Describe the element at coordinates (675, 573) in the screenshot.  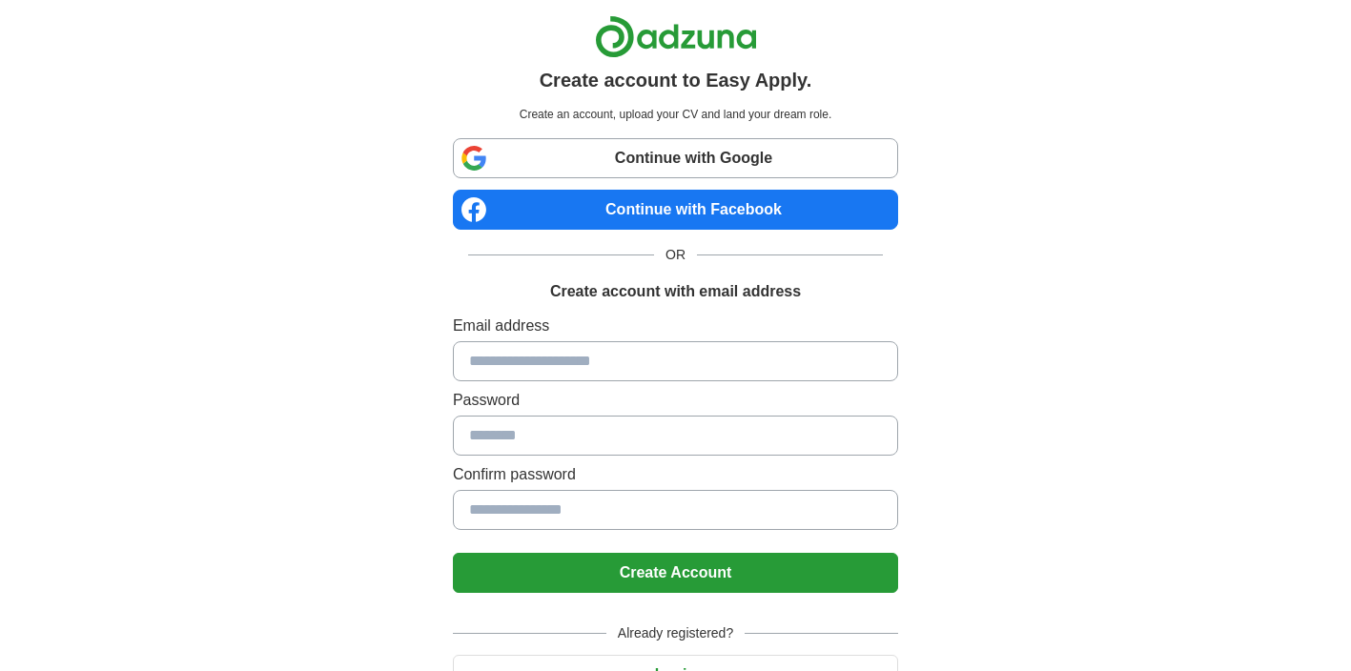
I see `button: Create Account` at that location.